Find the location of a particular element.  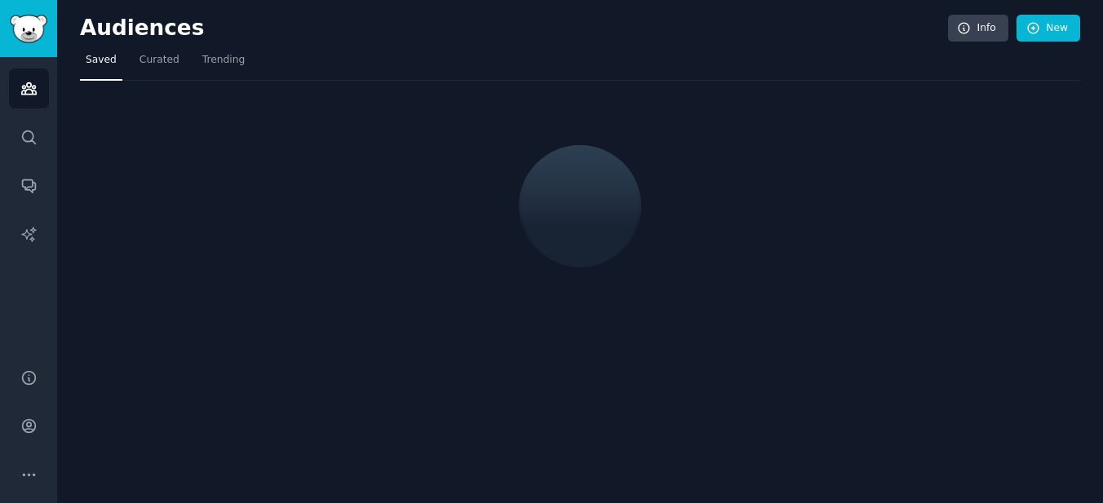

span: Saved is located at coordinates (101, 60).